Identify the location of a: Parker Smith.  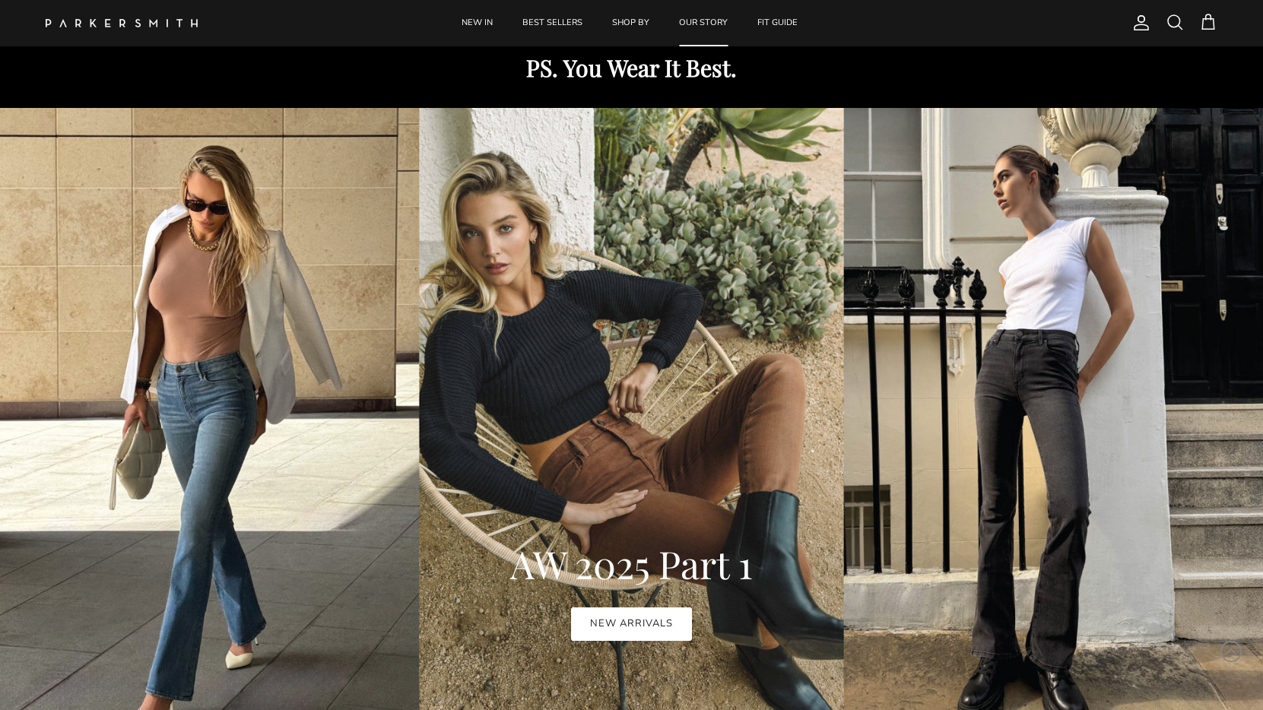
(122, 23).